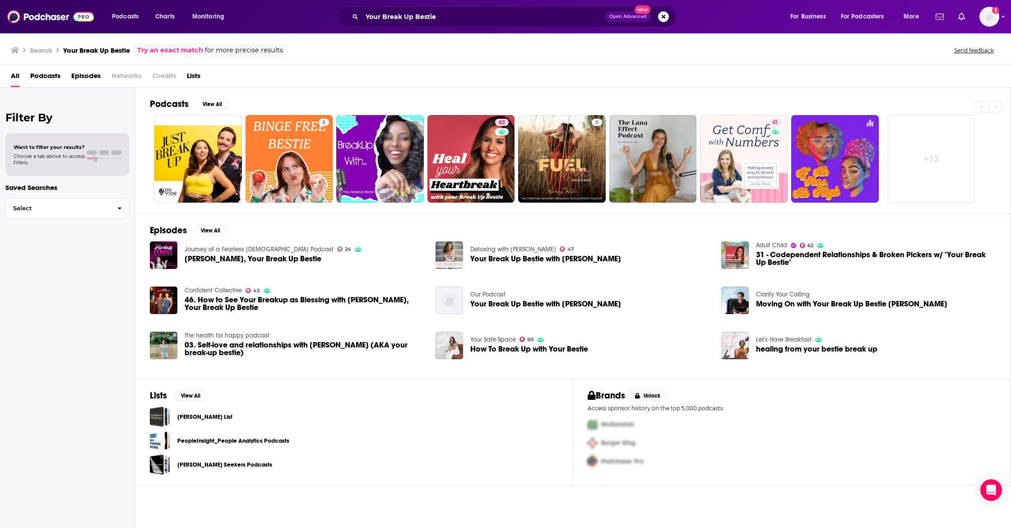 The image size is (1011, 528). What do you see at coordinates (160, 441) in the screenshot?
I see `span: PeopleInsight_People Analytics Podcasts` at bounding box center [160, 441].